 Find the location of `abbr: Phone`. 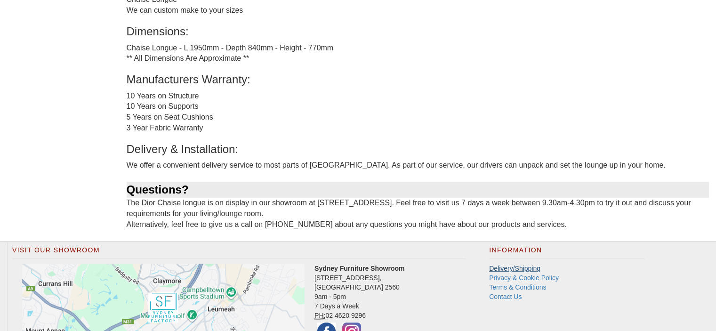

abbr: Phone is located at coordinates (319, 315).